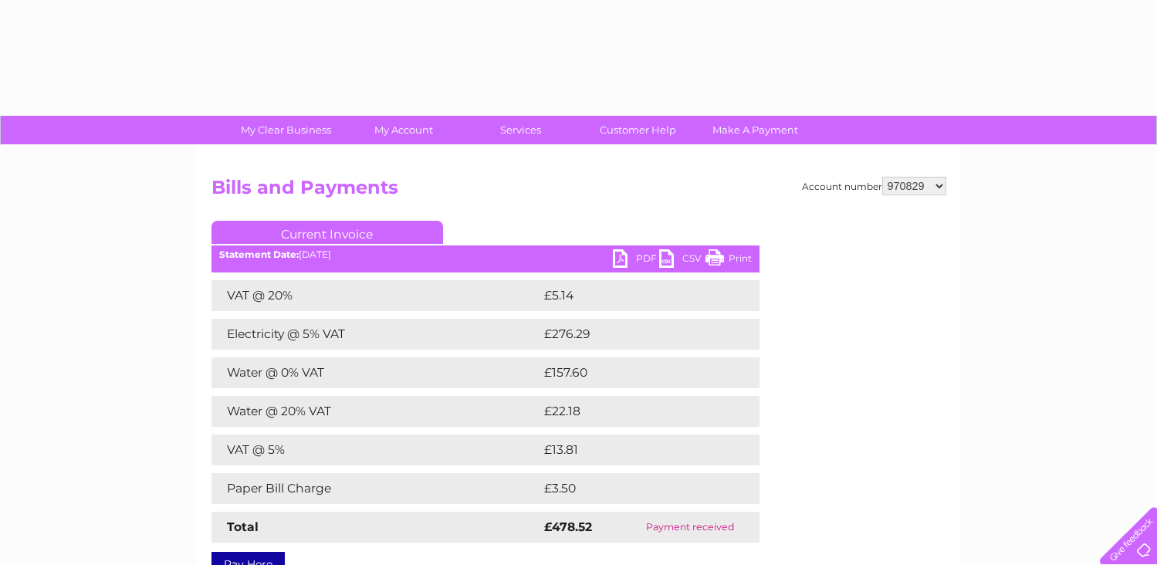 Image resolution: width=1157 pixels, height=565 pixels. Describe the element at coordinates (327, 232) in the screenshot. I see `a: Current Invoice` at that location.